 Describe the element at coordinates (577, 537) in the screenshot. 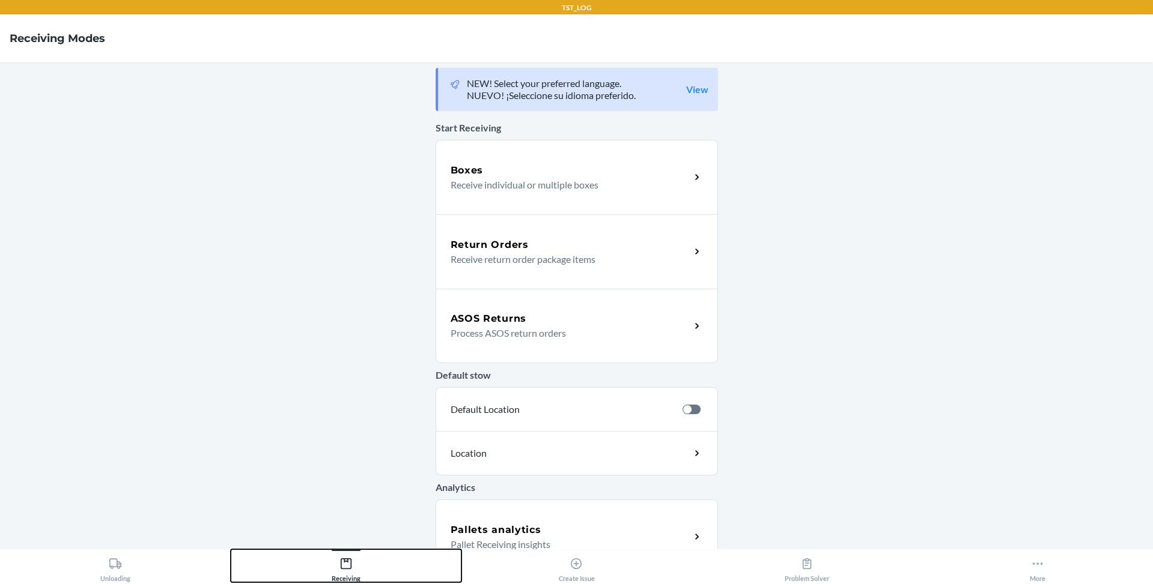

I see `a: Pallets analyticsPallet Receiving insights` at that location.